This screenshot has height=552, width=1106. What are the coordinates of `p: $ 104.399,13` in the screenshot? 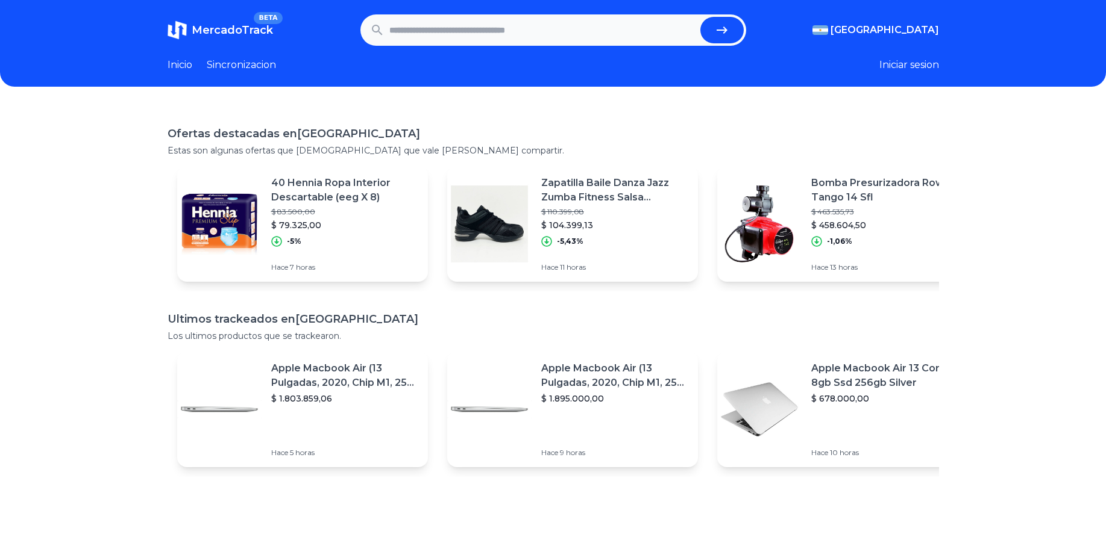 It's located at (615, 225).